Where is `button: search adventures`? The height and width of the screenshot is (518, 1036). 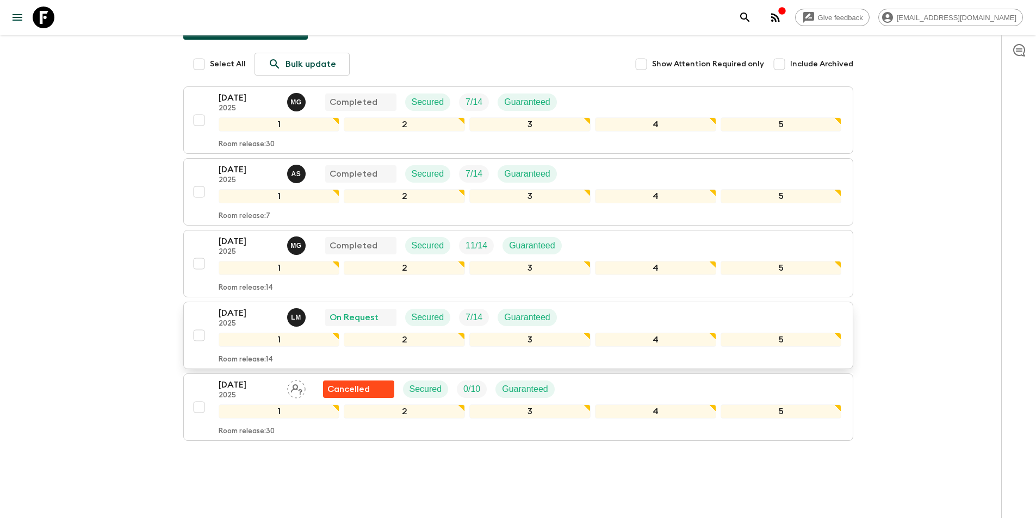 button: search adventures is located at coordinates (745, 17).